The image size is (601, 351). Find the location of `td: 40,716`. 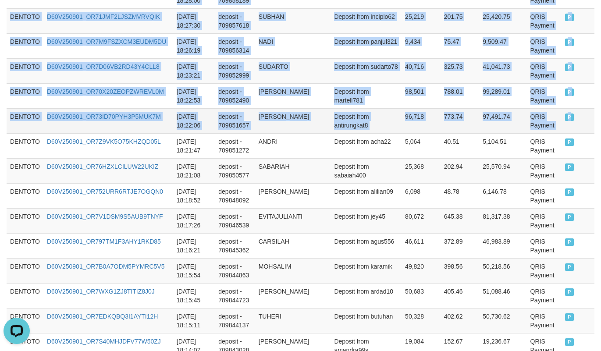

td: 40,716 is located at coordinates (421, 71).